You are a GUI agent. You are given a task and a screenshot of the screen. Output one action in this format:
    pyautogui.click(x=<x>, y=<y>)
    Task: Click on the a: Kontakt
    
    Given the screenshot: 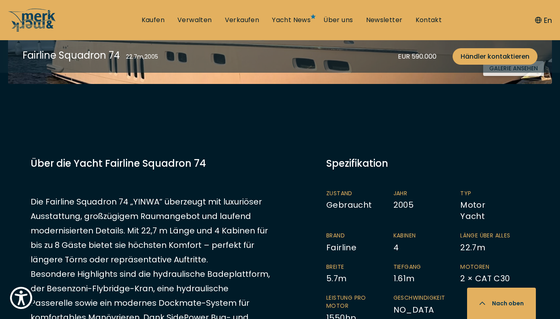 What is the action you would take?
    pyautogui.click(x=429, y=20)
    